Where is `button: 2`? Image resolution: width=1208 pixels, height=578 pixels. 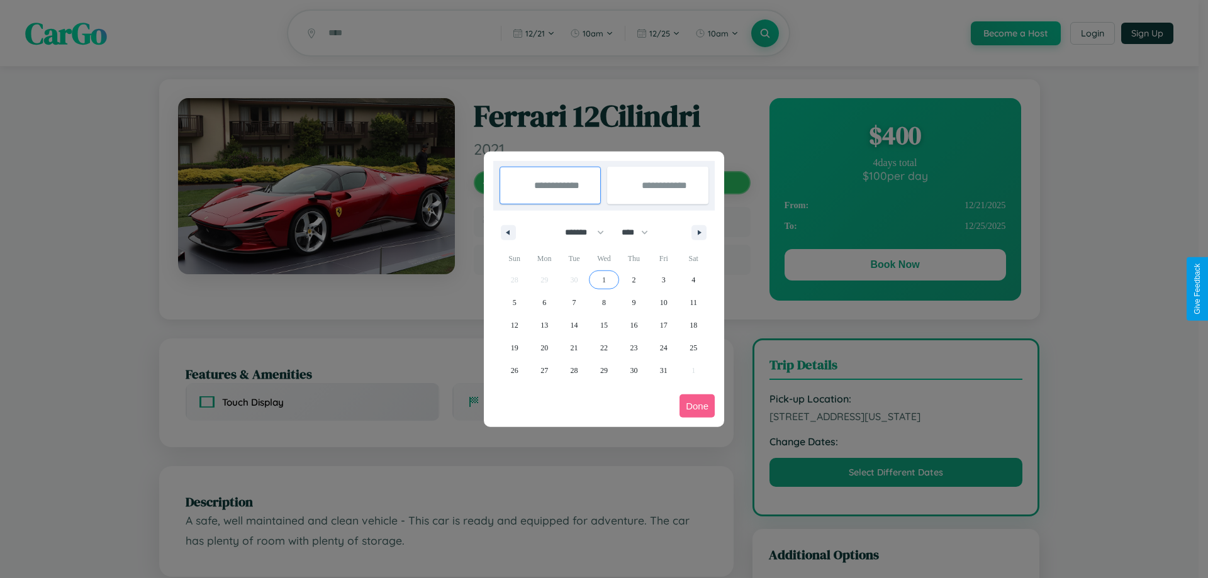
button: 2 is located at coordinates (634, 280).